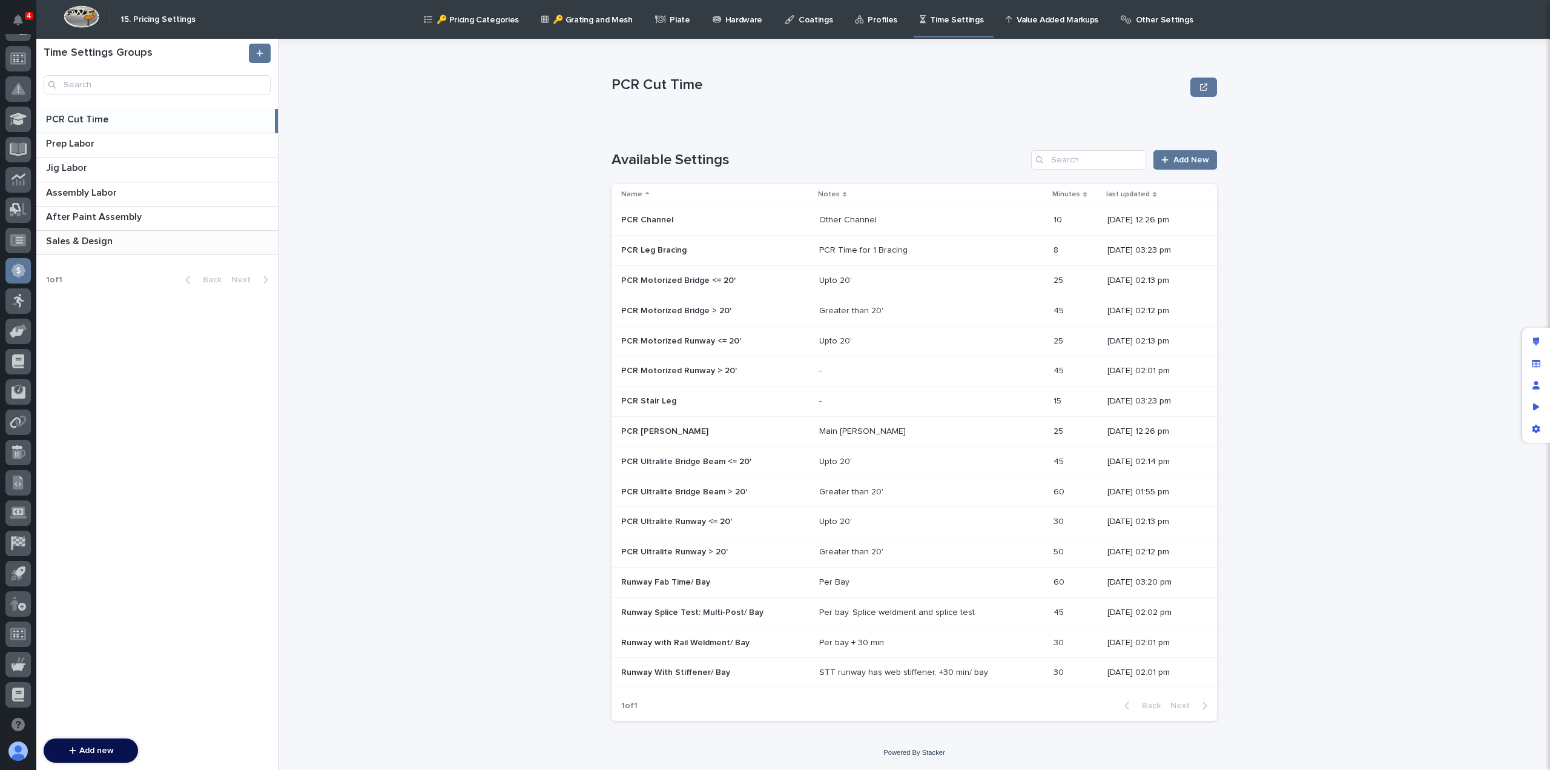 The image size is (1550, 770). Describe the element at coordinates (834, 582) in the screenshot. I see `div: Per Bay` at that location.